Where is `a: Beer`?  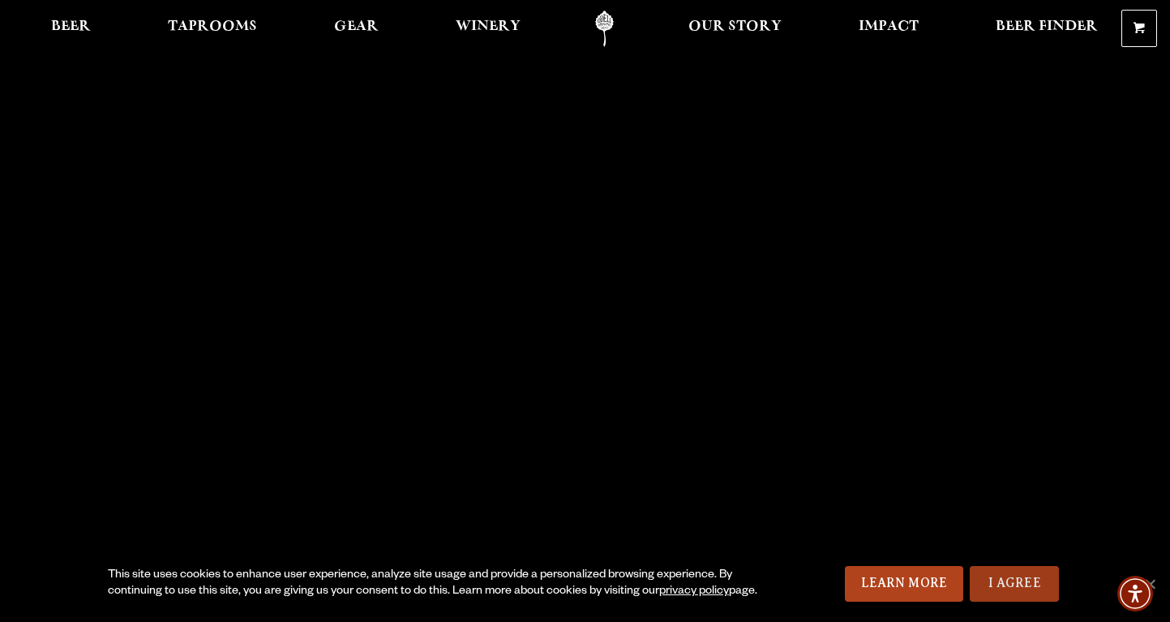
a: Beer is located at coordinates (71, 28).